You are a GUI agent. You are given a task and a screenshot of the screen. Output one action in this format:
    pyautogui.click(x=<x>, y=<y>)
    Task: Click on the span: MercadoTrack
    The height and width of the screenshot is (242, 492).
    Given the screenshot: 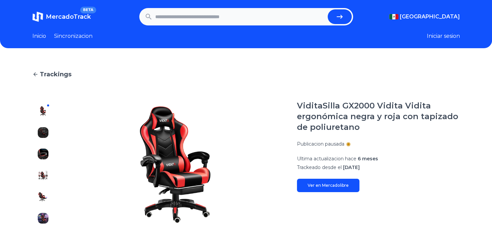 What is the action you would take?
    pyautogui.click(x=68, y=17)
    